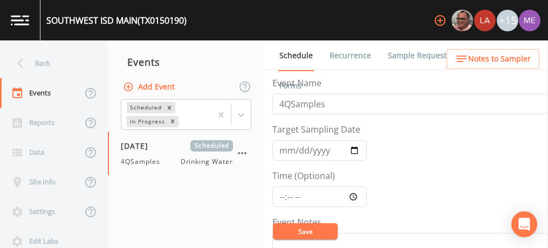 The width and height of the screenshot is (548, 248). I want to click on label: Target Sampling Date, so click(316, 129).